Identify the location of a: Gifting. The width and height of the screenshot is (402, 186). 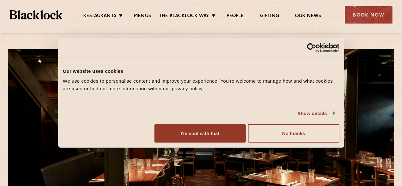
(269, 17).